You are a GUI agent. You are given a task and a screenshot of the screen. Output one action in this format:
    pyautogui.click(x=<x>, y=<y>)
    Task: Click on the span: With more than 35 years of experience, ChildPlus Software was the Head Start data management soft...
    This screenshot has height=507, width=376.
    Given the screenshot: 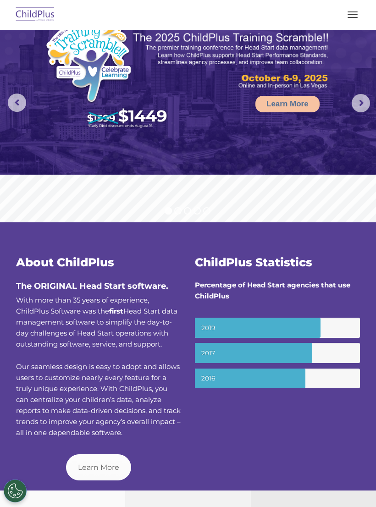 What is the action you would take?
    pyautogui.click(x=97, y=322)
    